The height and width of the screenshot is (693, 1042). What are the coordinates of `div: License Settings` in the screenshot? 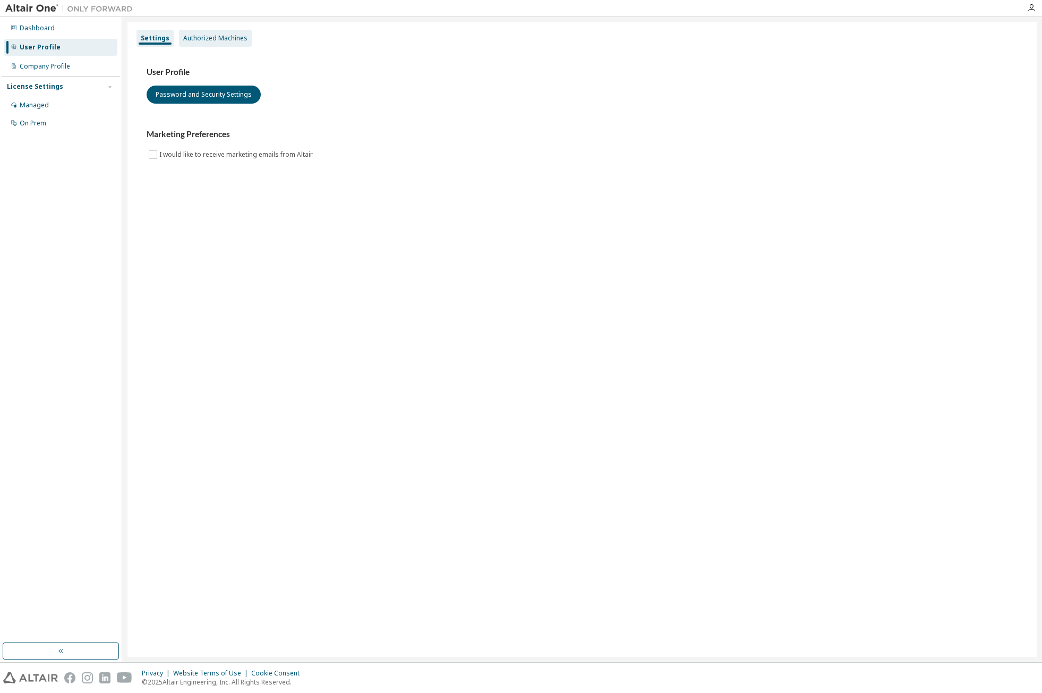 It's located at (35, 87).